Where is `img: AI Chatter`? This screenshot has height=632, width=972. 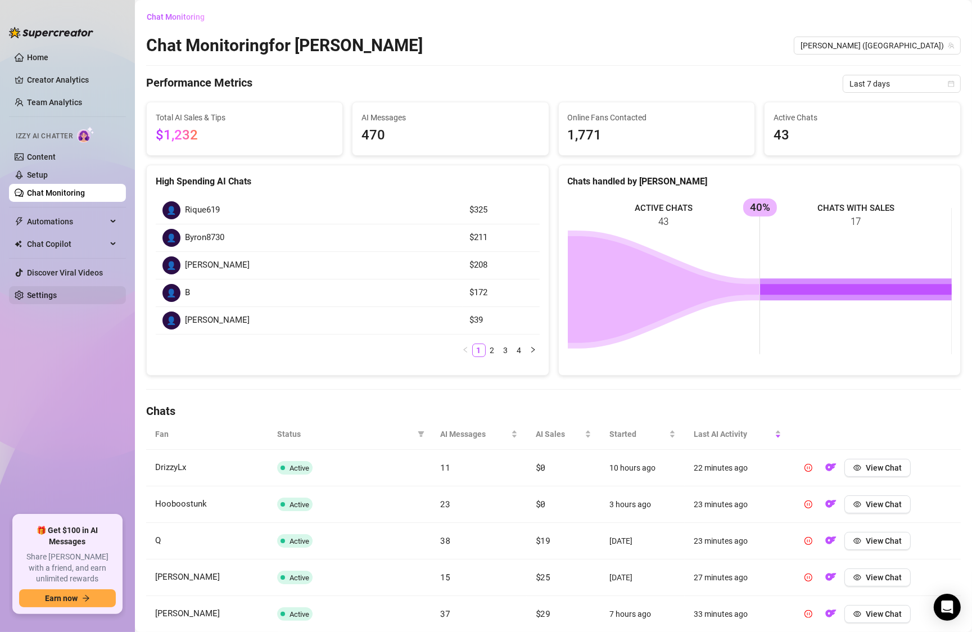 img: AI Chatter is located at coordinates (85, 134).